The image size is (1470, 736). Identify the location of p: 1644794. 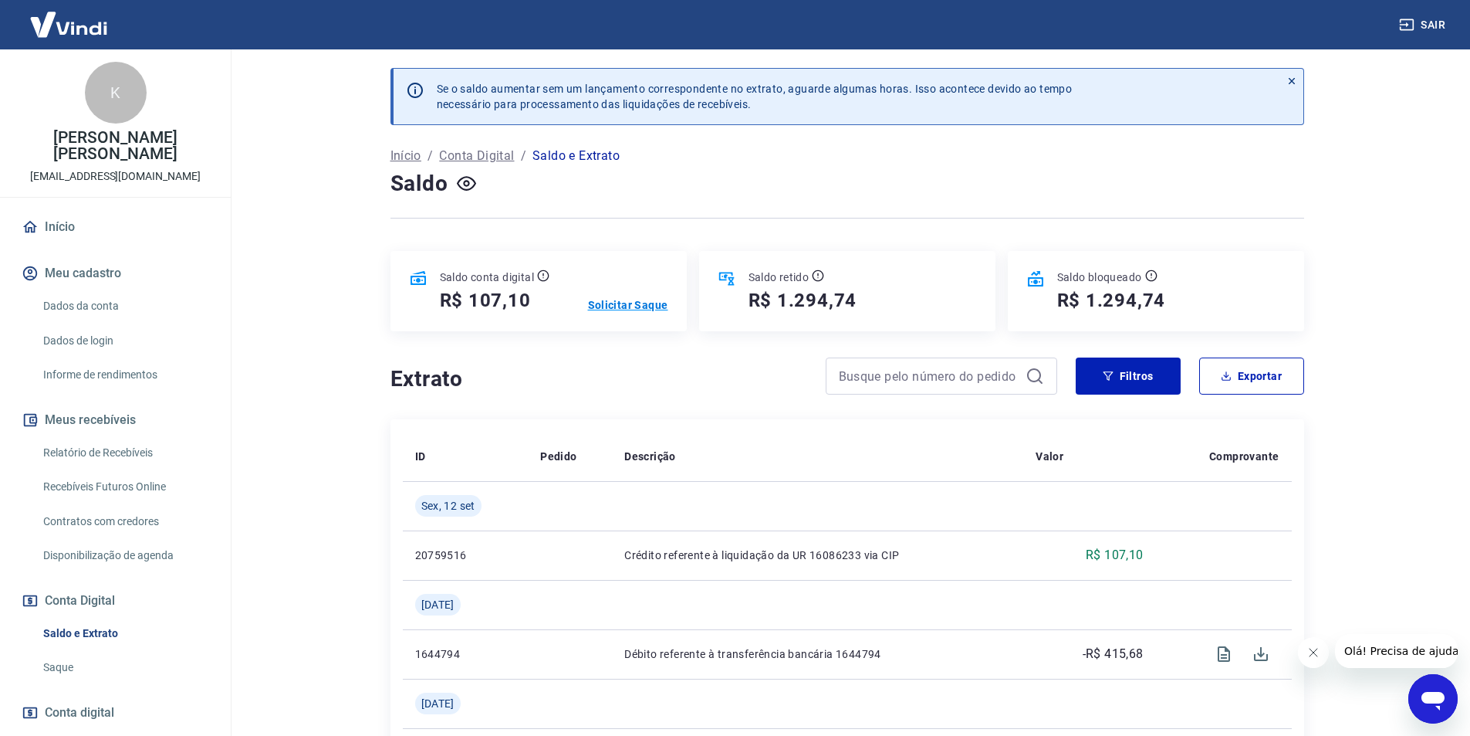
(465, 654).